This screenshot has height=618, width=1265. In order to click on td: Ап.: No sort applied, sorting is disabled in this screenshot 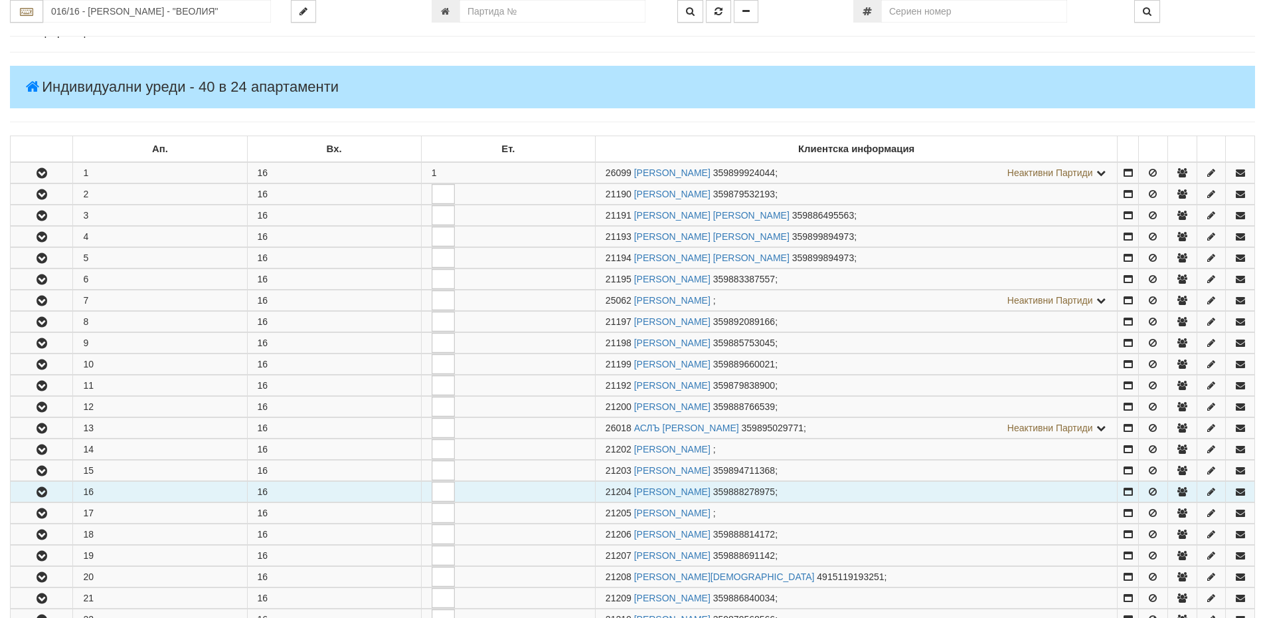, I will do `click(160, 149)`.